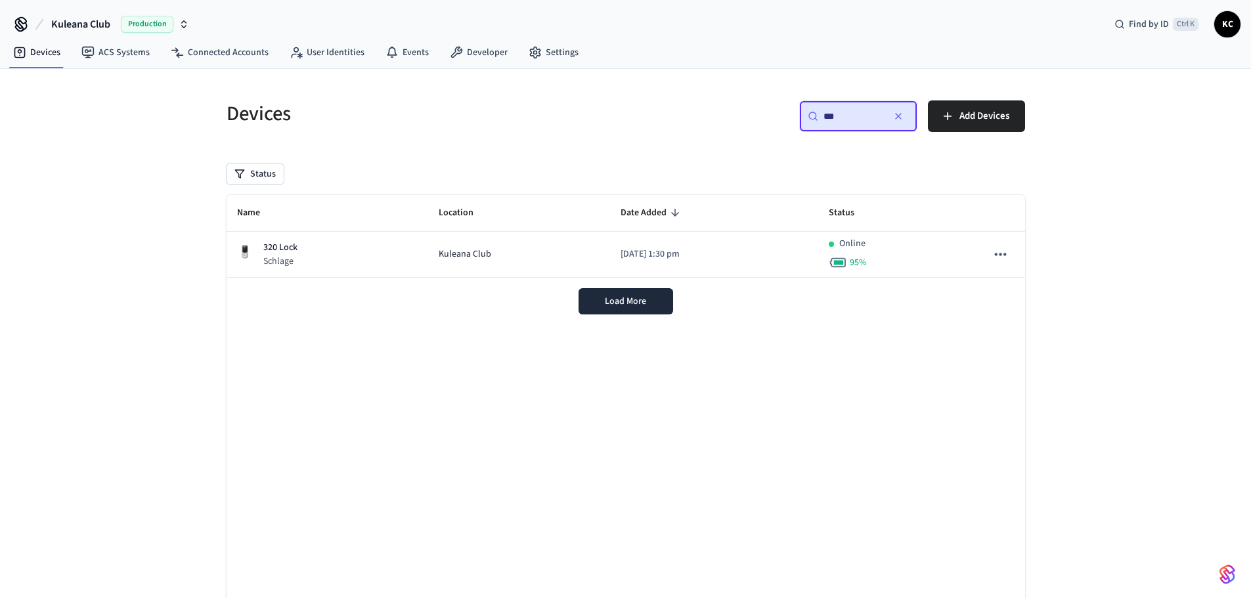  What do you see at coordinates (116, 53) in the screenshot?
I see `a: ACS Systems` at bounding box center [116, 53].